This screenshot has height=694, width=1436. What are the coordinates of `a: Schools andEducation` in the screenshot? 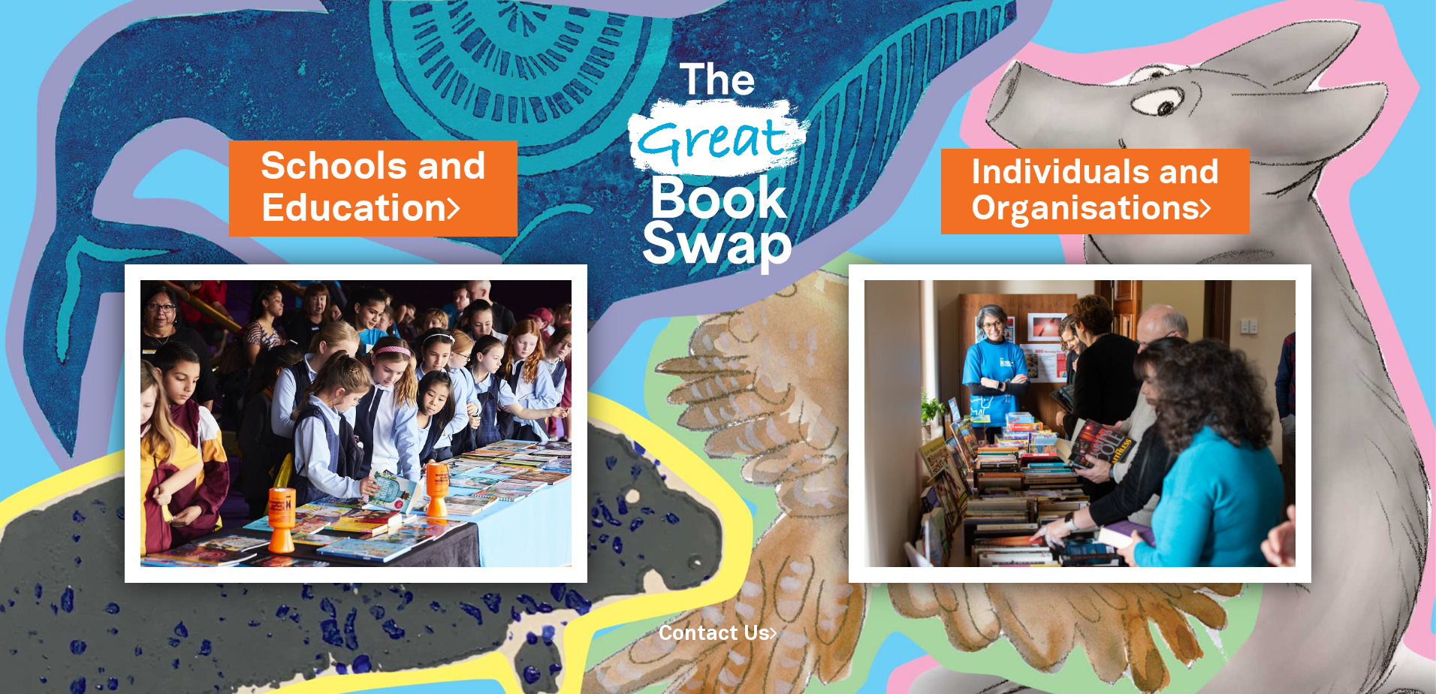 It's located at (373, 189).